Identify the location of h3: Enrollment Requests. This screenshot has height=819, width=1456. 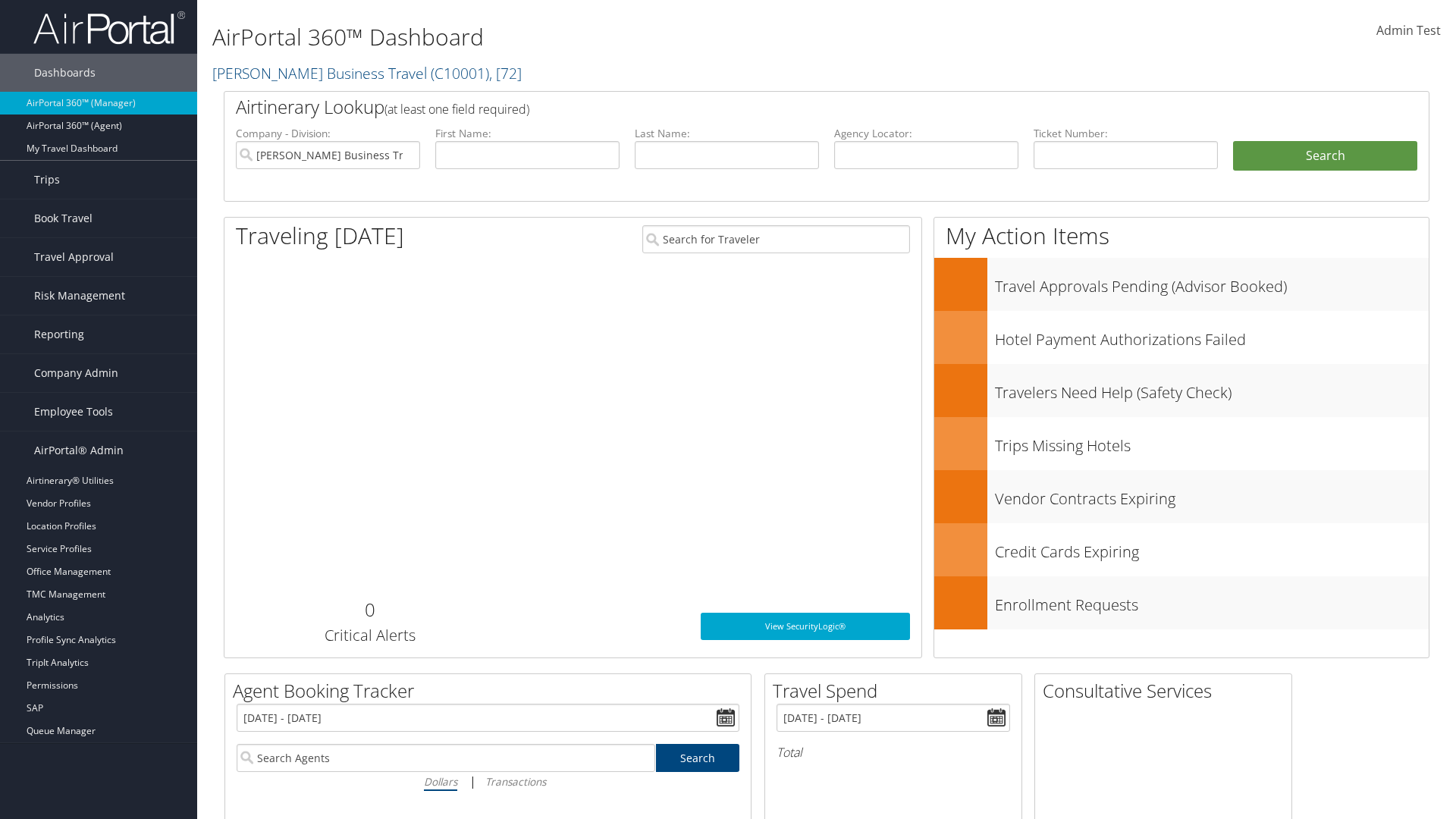
(1212, 601).